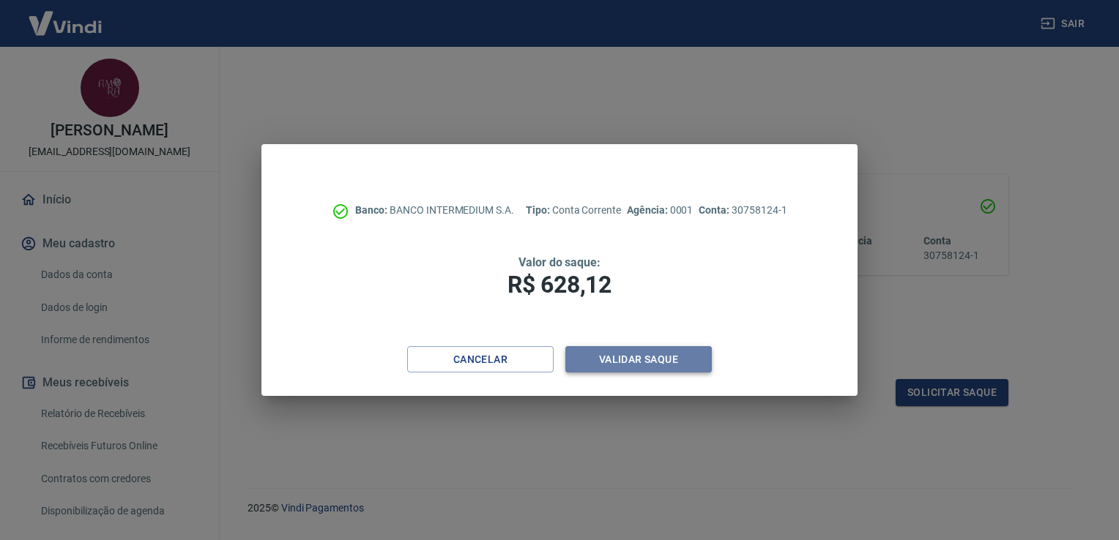  I want to click on button: Cancelar, so click(480, 360).